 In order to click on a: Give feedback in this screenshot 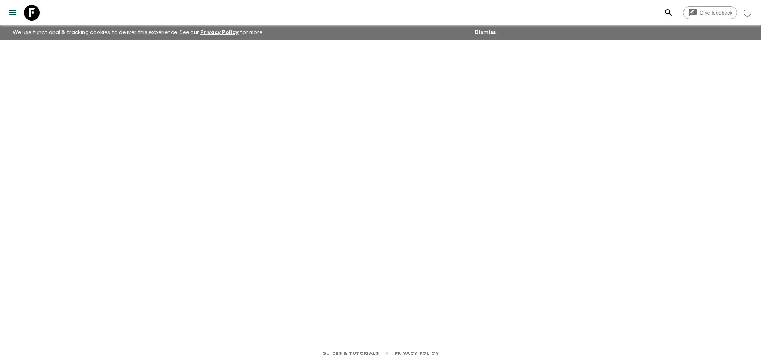, I will do `click(710, 13)`.